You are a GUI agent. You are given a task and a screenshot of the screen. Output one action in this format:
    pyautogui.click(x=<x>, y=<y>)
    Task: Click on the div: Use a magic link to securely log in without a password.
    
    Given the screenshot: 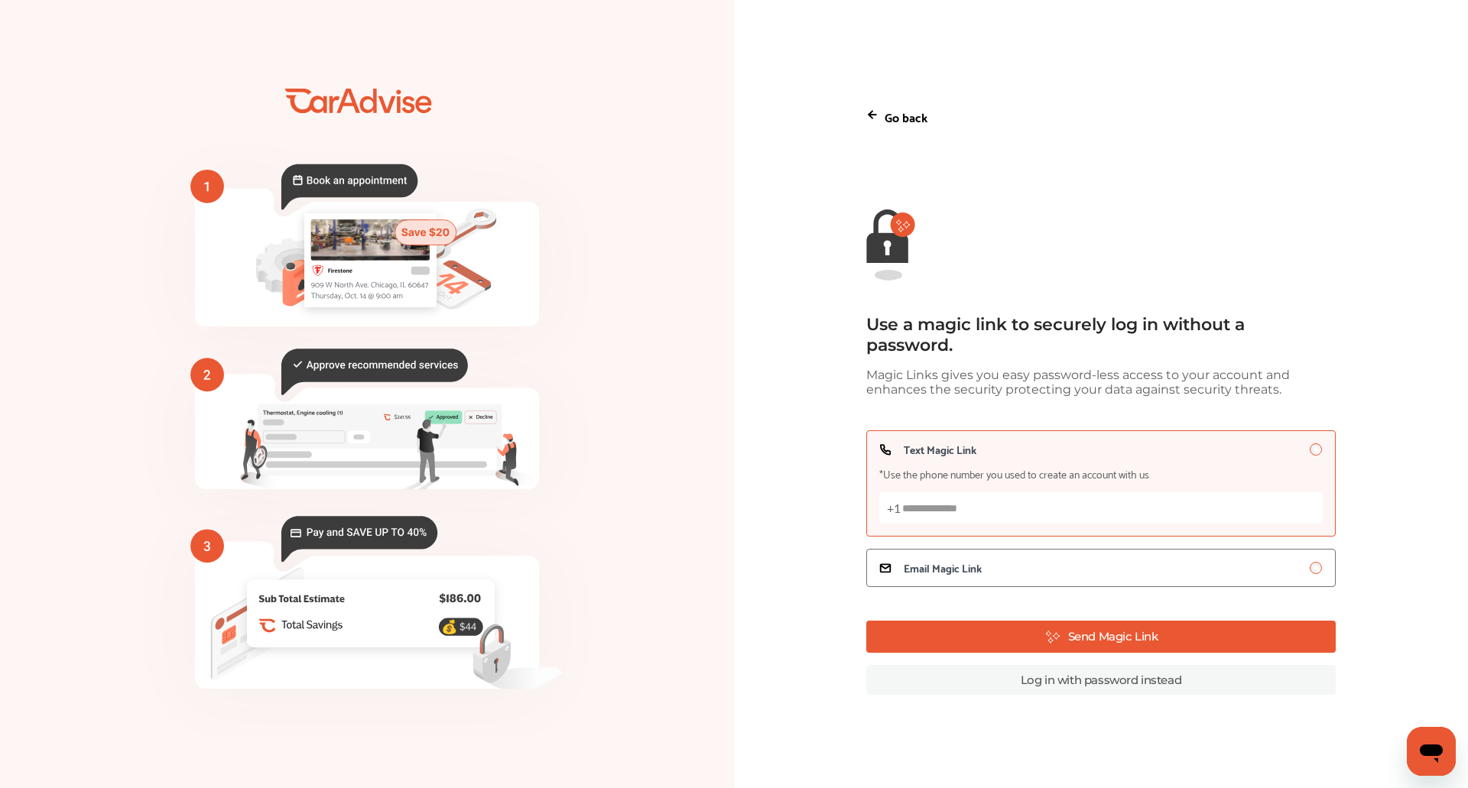 What is the action you would take?
    pyautogui.click(x=1089, y=335)
    